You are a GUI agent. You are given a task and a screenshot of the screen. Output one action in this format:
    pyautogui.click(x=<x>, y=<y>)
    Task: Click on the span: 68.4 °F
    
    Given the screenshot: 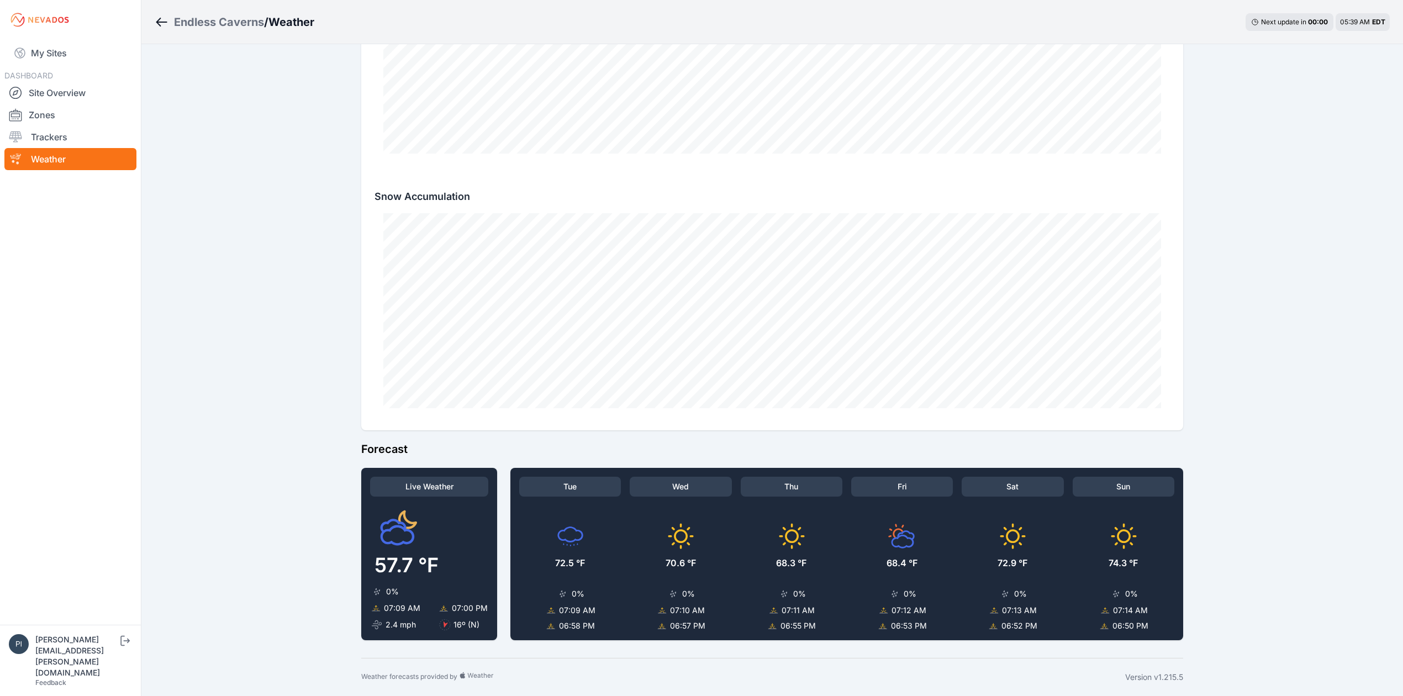 What is the action you would take?
    pyautogui.click(x=902, y=563)
    